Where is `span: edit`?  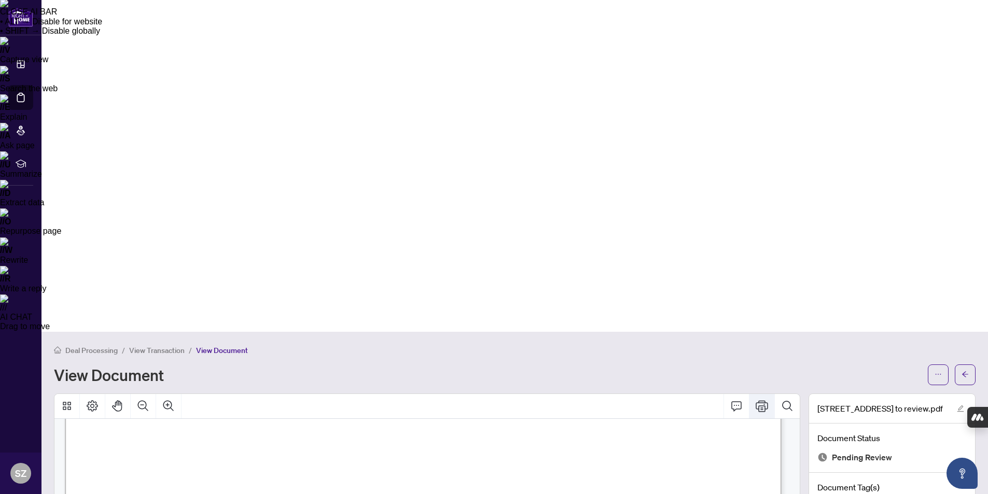
span: edit is located at coordinates (960, 408).